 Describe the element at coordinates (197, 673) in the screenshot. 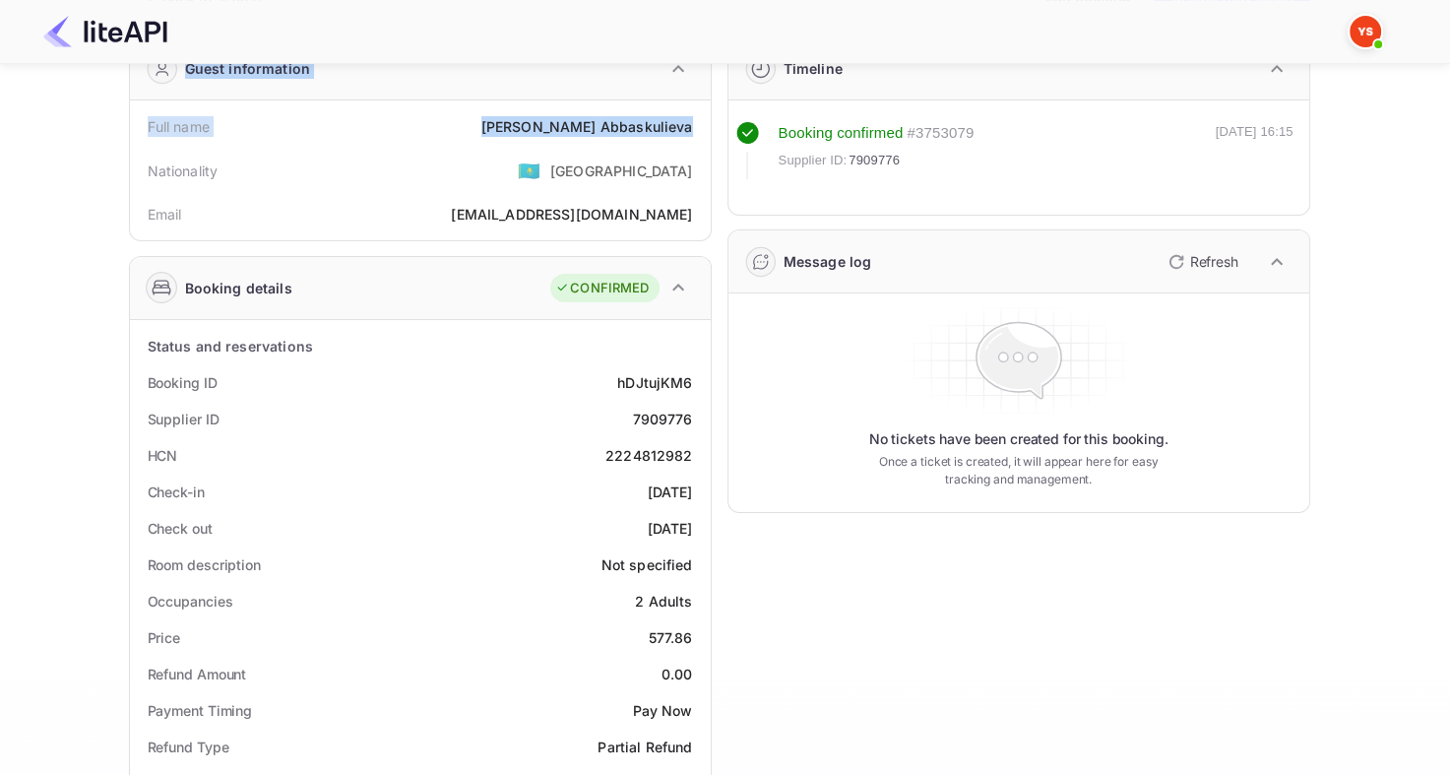

I see `div: Refund Amount` at that location.